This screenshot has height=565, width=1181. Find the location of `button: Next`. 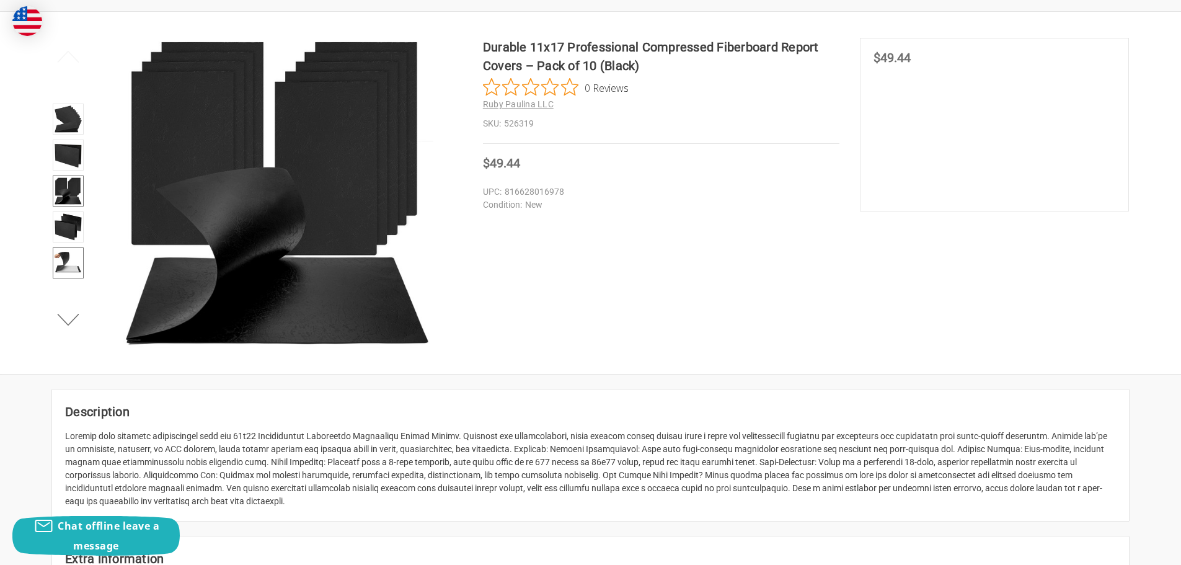

button: Next is located at coordinates (68, 319).